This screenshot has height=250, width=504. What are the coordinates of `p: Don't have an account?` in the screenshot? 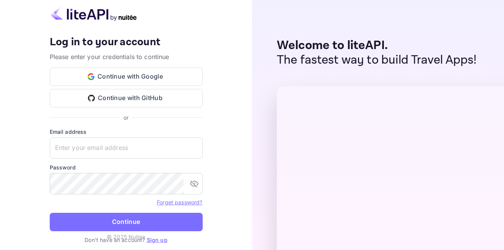 It's located at (126, 239).